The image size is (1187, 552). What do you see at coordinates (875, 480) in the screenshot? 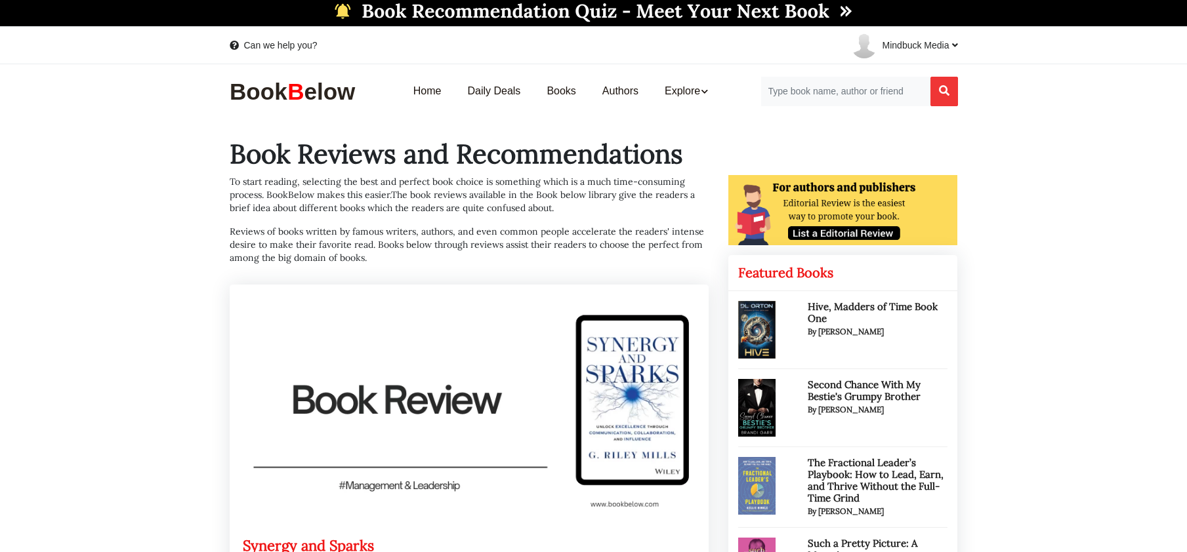
I see `a: The Fractional Leader’s Playbook: How to Lead, Earn, and Thrive Without the Full-Time Grind` at bounding box center [875, 480].